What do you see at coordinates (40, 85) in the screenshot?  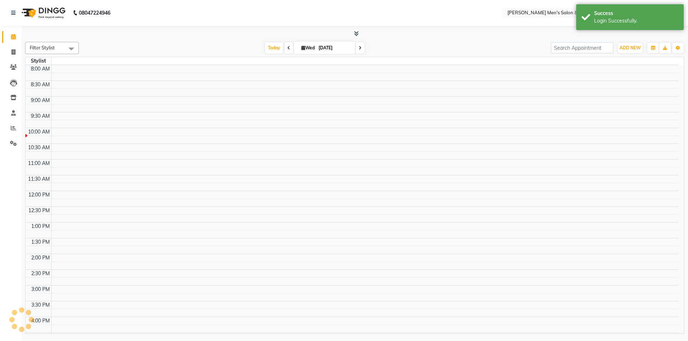 I see `div: 8:30 AM` at bounding box center [40, 85].